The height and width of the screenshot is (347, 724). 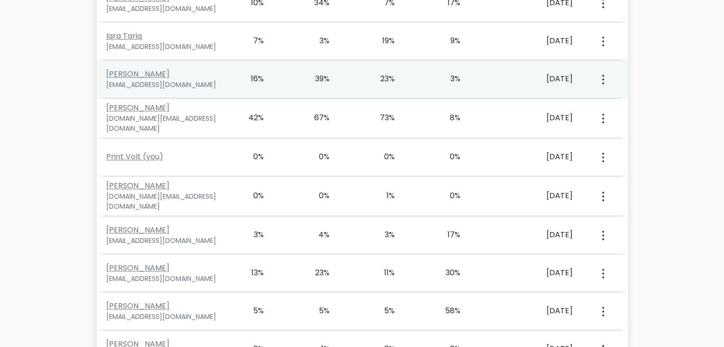 What do you see at coordinates (381, 118) in the screenshot?
I see `div: 73%` at bounding box center [381, 118].